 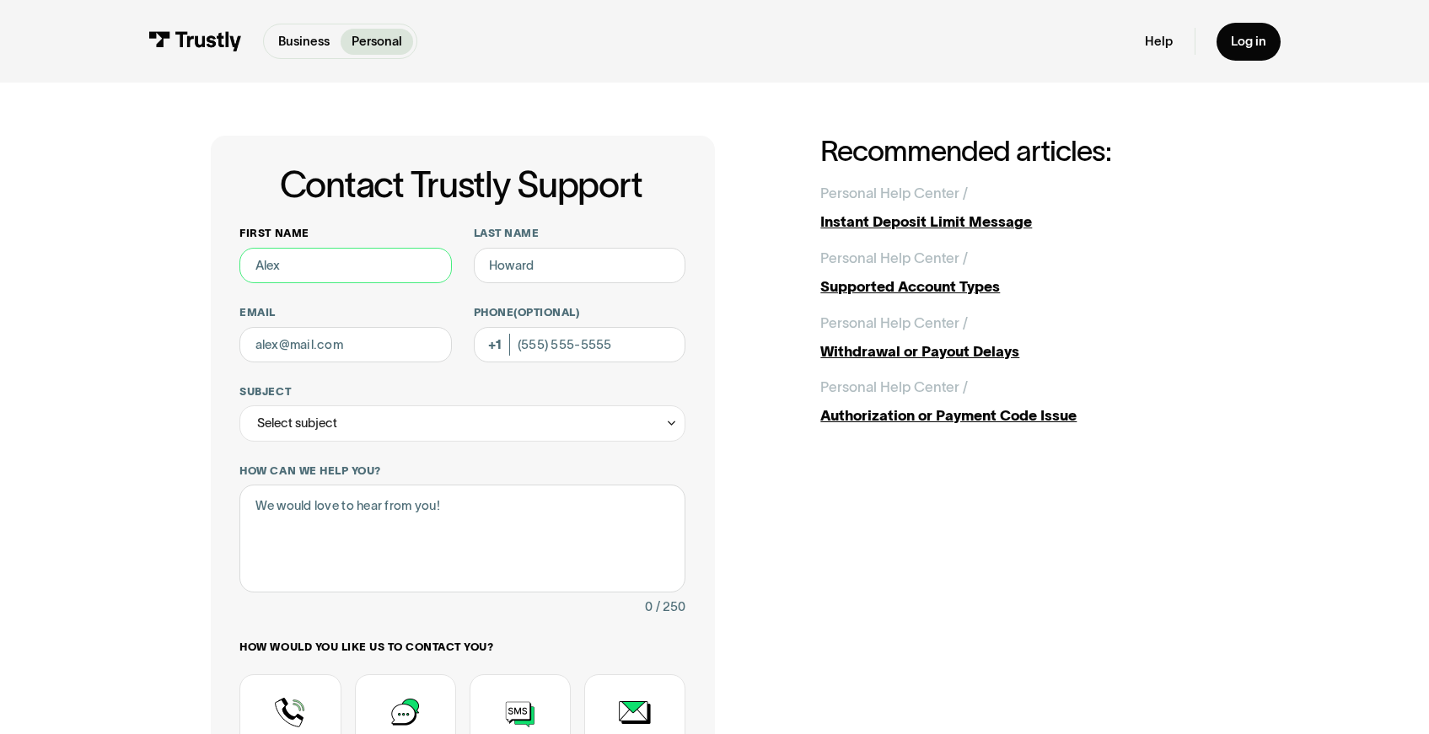 I want to click on label: How can we help you?, so click(x=462, y=470).